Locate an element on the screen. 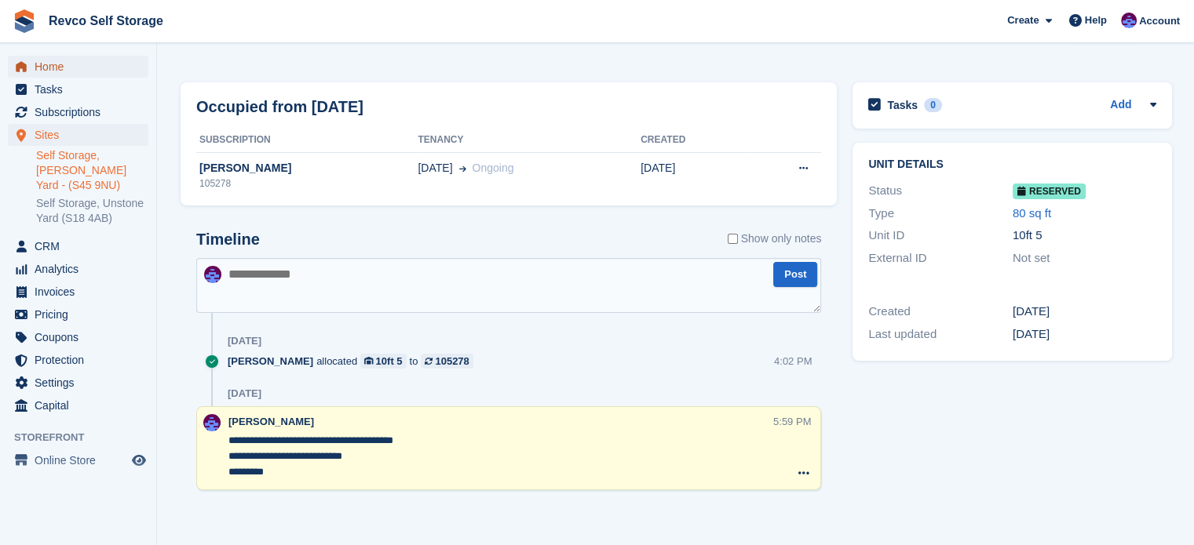  div: 0 is located at coordinates (932, 105).